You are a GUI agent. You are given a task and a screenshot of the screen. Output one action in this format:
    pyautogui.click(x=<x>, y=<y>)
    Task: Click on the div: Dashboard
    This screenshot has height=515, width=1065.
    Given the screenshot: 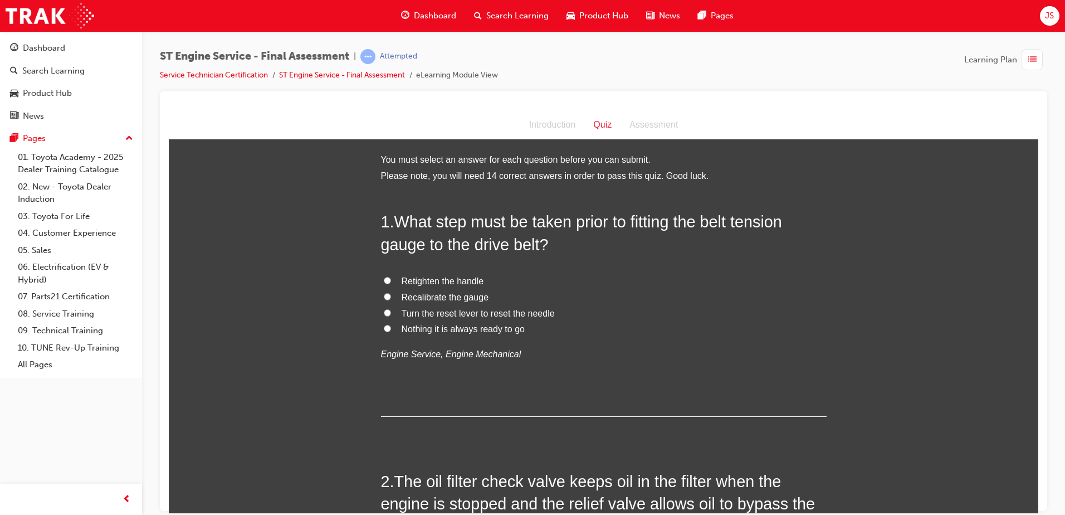 What is the action you would take?
    pyautogui.click(x=44, y=48)
    